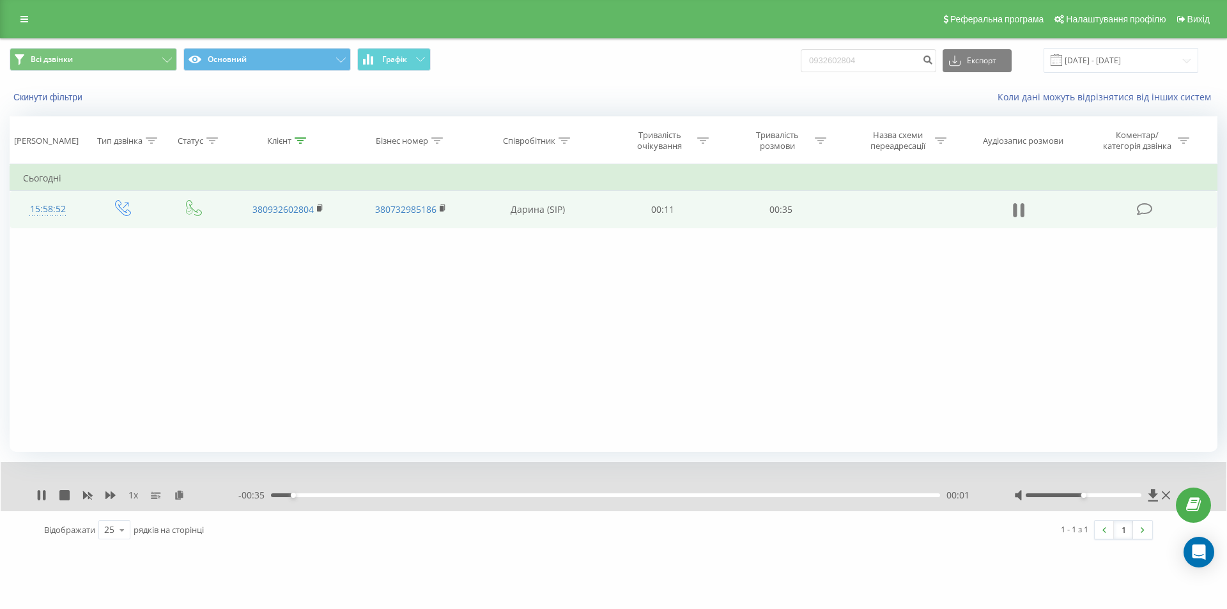  What do you see at coordinates (1198, 19) in the screenshot?
I see `span: Вихід` at bounding box center [1198, 19].